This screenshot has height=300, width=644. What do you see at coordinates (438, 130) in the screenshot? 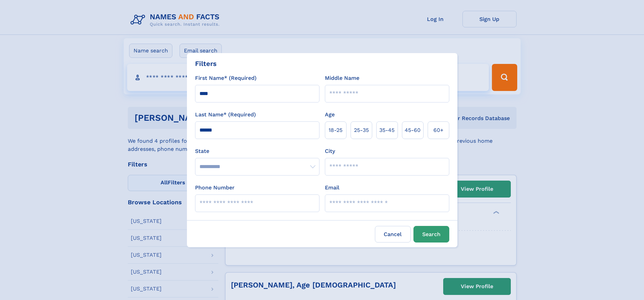
I see `span: 60+` at bounding box center [438, 130].